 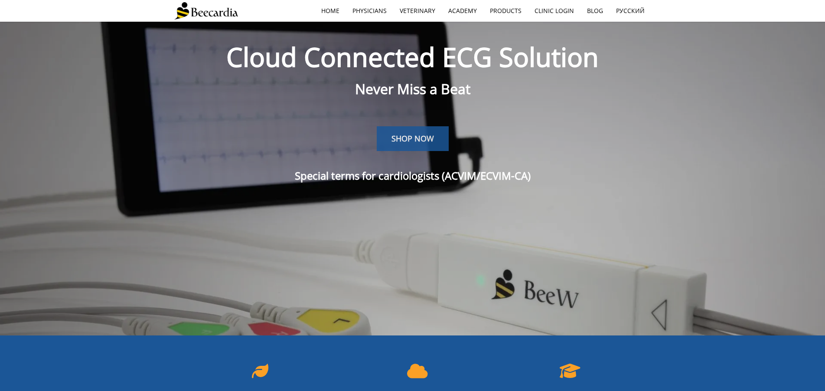 What do you see at coordinates (418, 11) in the screenshot?
I see `a: Veterinary` at bounding box center [418, 11].